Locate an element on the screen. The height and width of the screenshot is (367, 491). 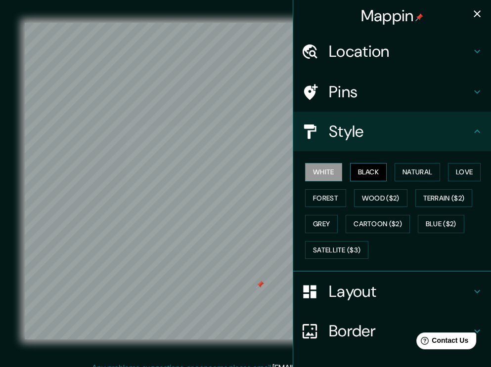
button: Blue ($2) is located at coordinates (441, 224).